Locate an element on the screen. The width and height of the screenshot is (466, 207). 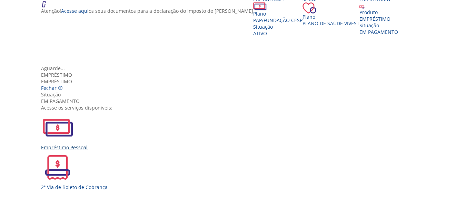
span: EM PAGAMENTO is located at coordinates (379, 32).